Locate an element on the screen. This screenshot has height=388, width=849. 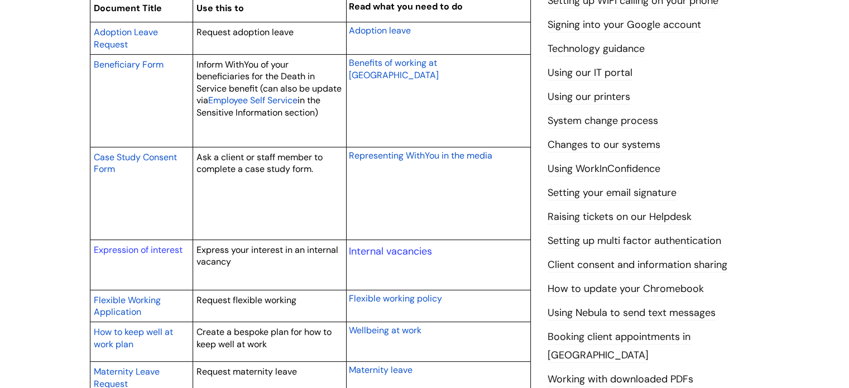
a: Client consent and information sharing is located at coordinates (638, 265).